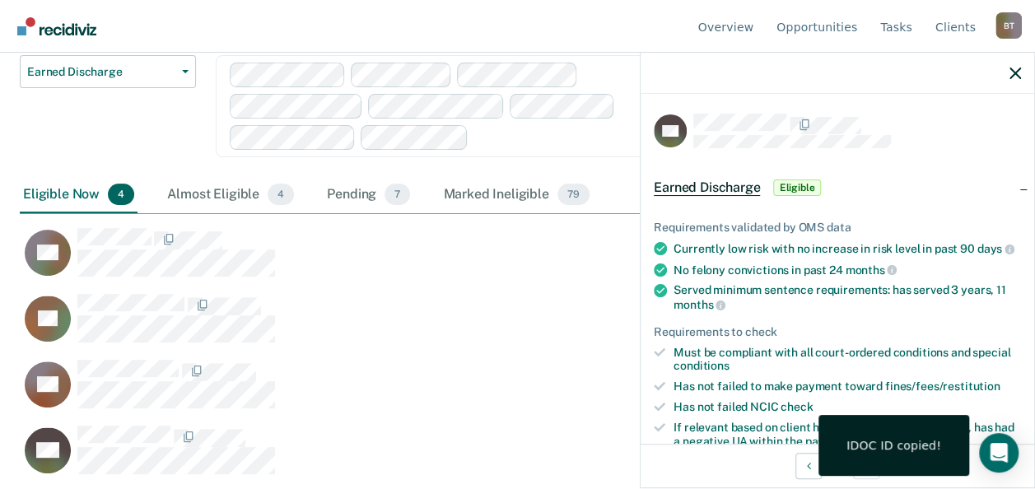 Image resolution: width=1035 pixels, height=489 pixels. Describe the element at coordinates (847, 386) in the screenshot. I see `div: Has not failed to make payment toward` at that location.